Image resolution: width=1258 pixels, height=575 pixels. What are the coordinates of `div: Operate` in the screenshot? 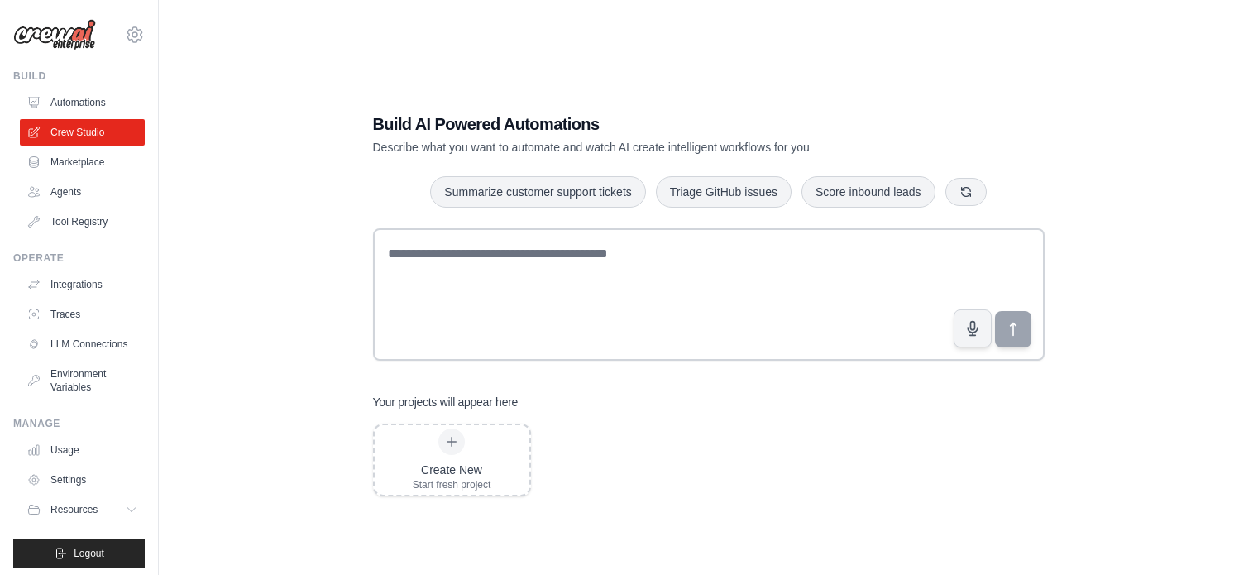 It's located at (79, 258).